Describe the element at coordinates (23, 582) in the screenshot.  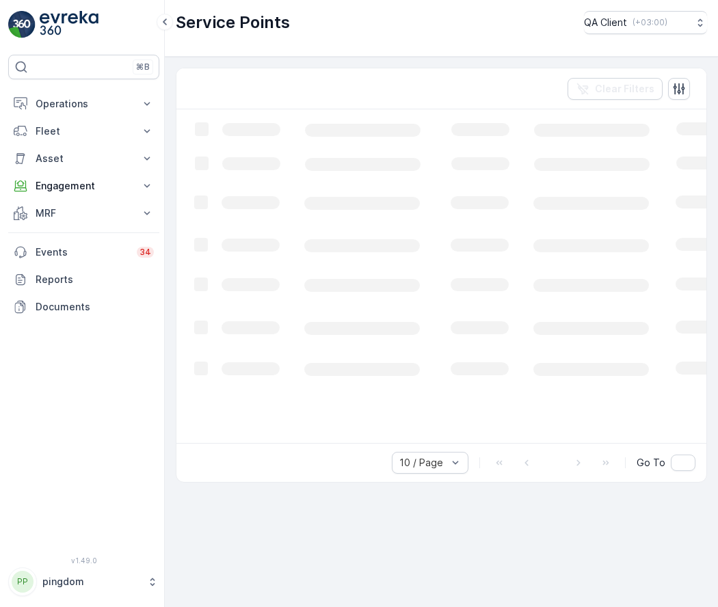
I see `div: PP` at that location.